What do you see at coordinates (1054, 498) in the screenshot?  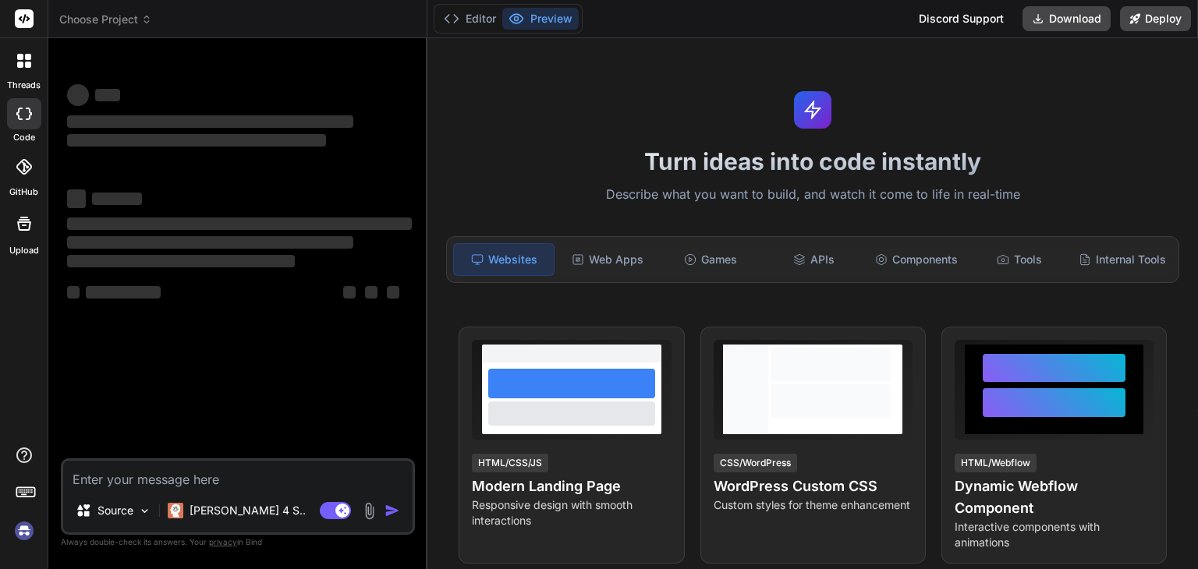 I see `h4: Dynamic Webflow Component` at bounding box center [1054, 498].